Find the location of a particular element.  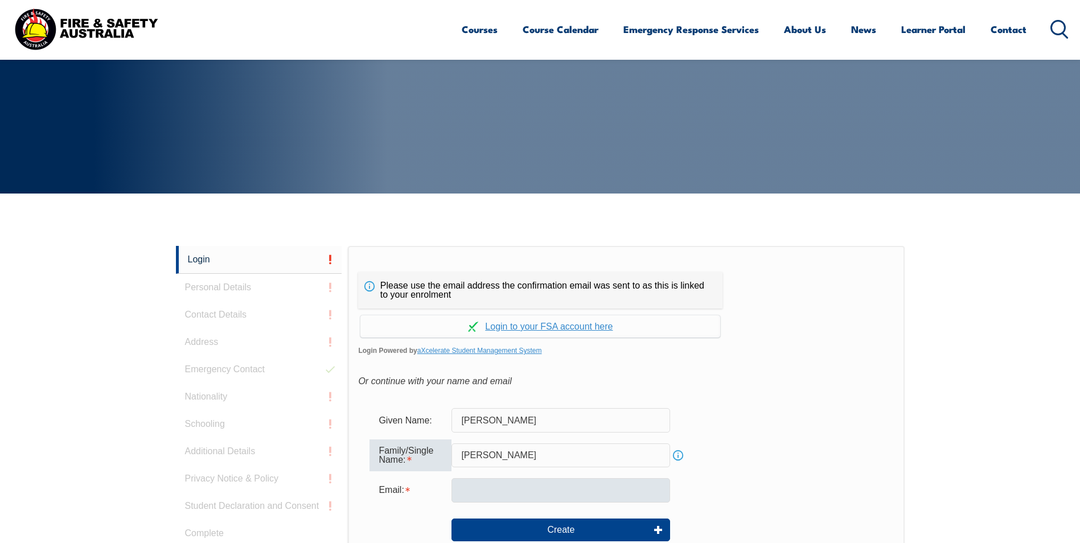

a: Contact is located at coordinates (1008, 29).